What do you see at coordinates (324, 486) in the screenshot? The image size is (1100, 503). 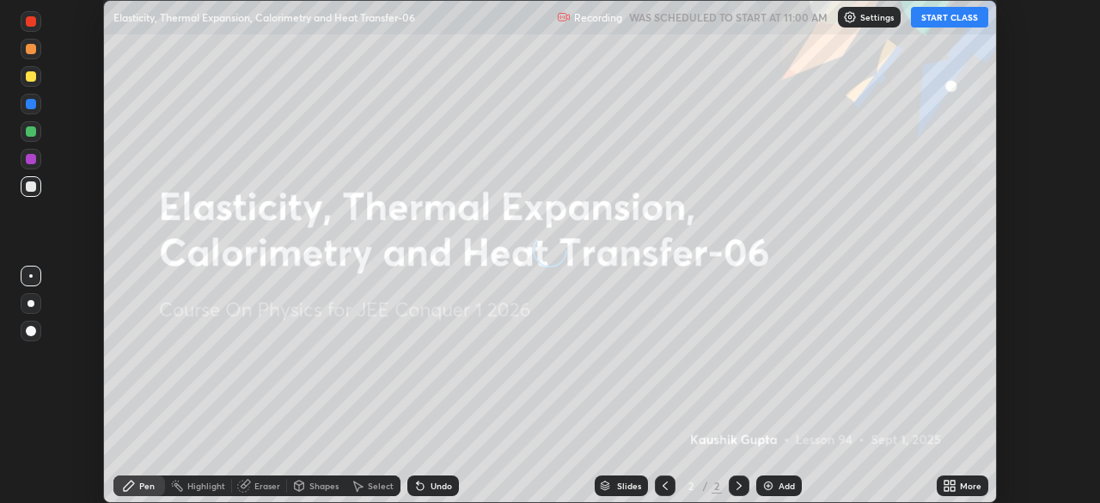 I see `div: Shapes` at bounding box center [324, 486].